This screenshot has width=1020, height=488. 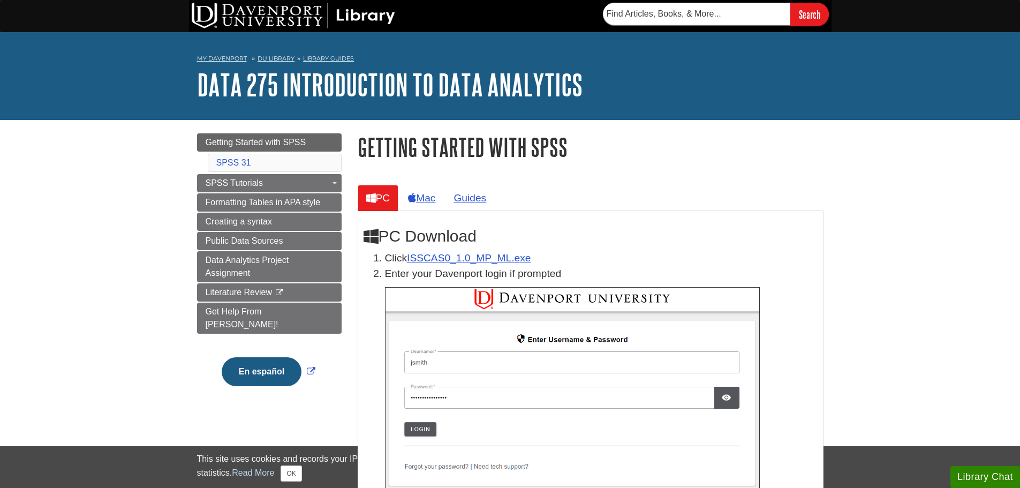 I want to click on a: DU Library, so click(x=276, y=58).